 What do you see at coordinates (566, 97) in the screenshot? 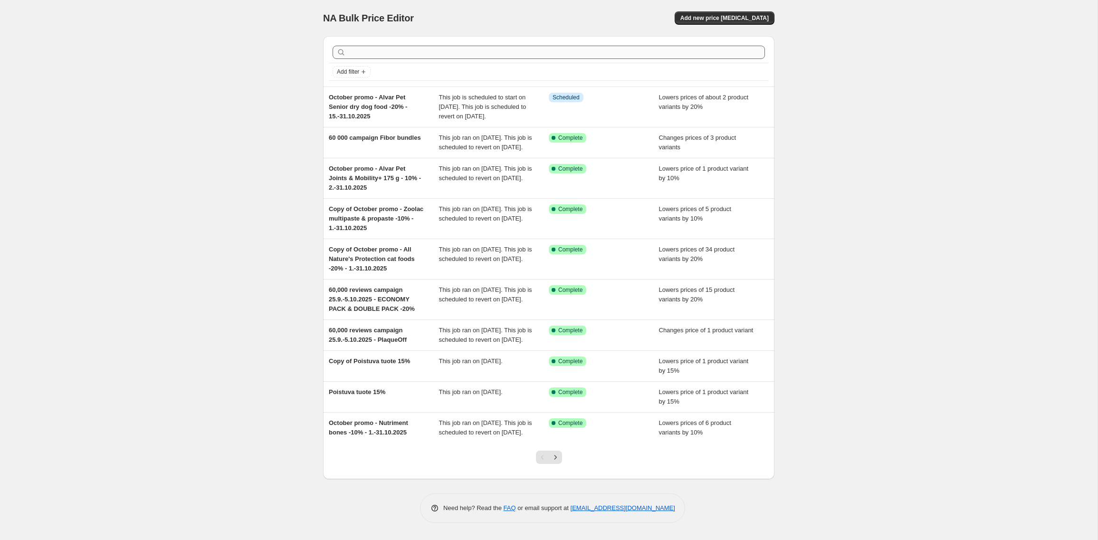
I see `span: Scheduled` at bounding box center [566, 97].